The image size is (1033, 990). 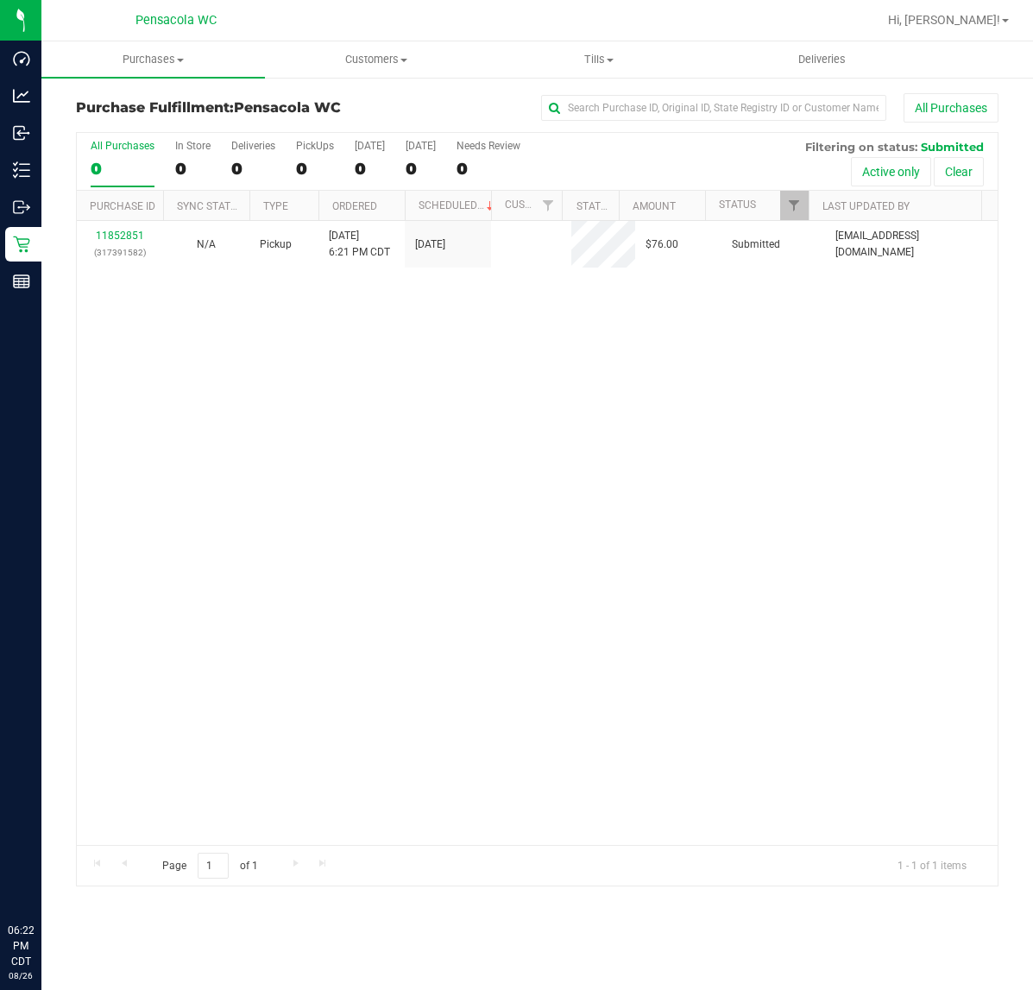 What do you see at coordinates (823, 60) in the screenshot?
I see `a: Deliveries` at bounding box center [823, 60].